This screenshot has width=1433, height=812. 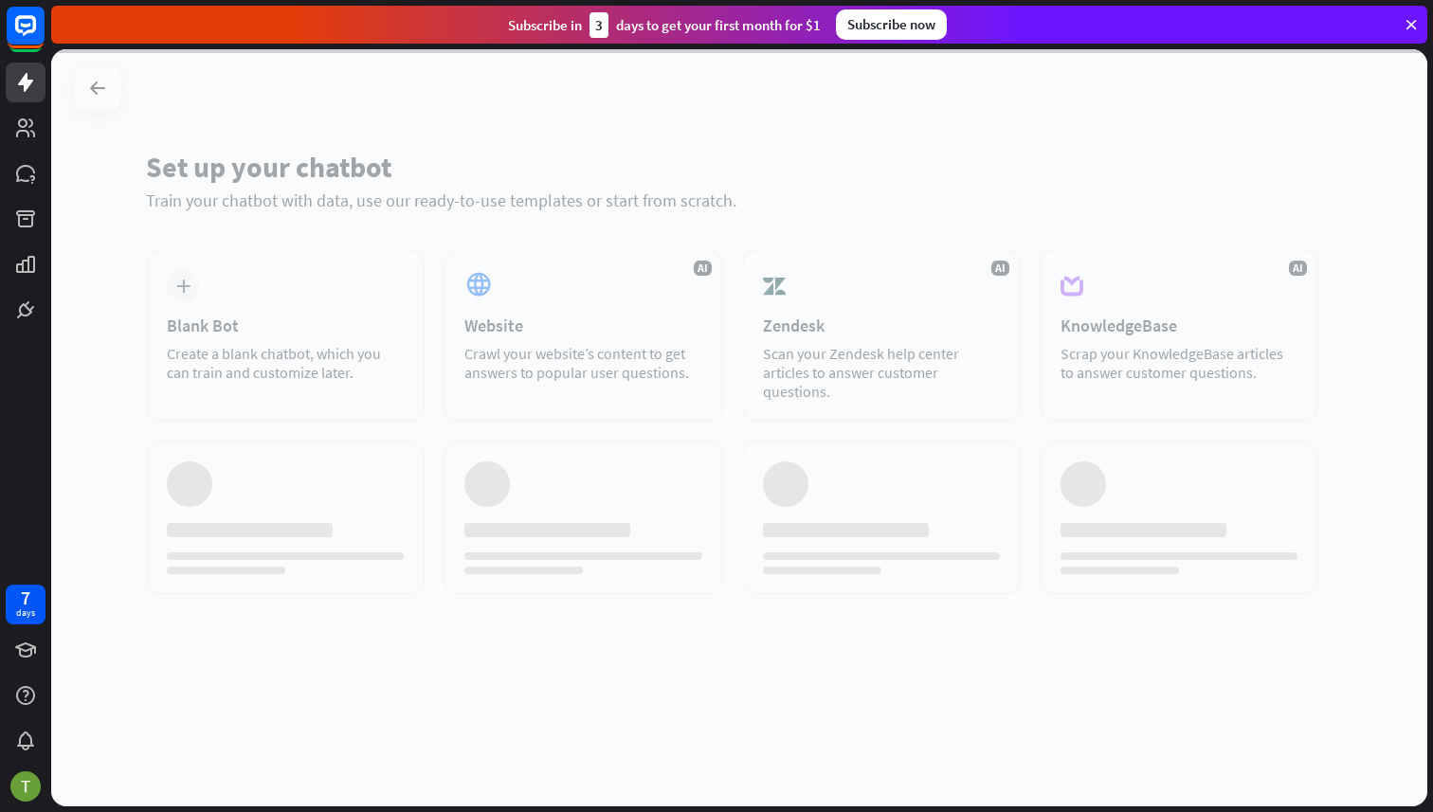 I want to click on div: days, so click(x=26, y=613).